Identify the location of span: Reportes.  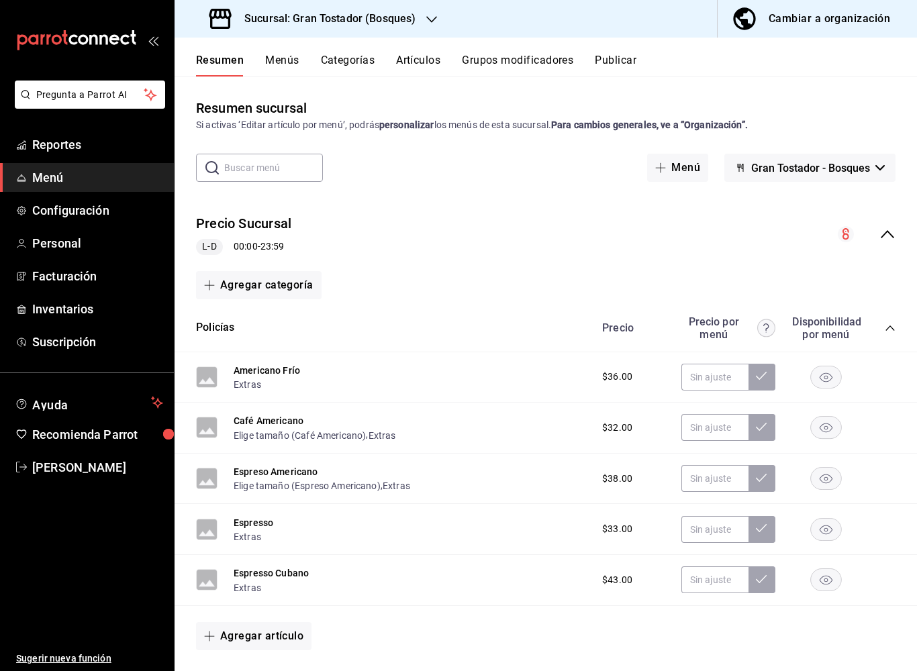
(97, 144).